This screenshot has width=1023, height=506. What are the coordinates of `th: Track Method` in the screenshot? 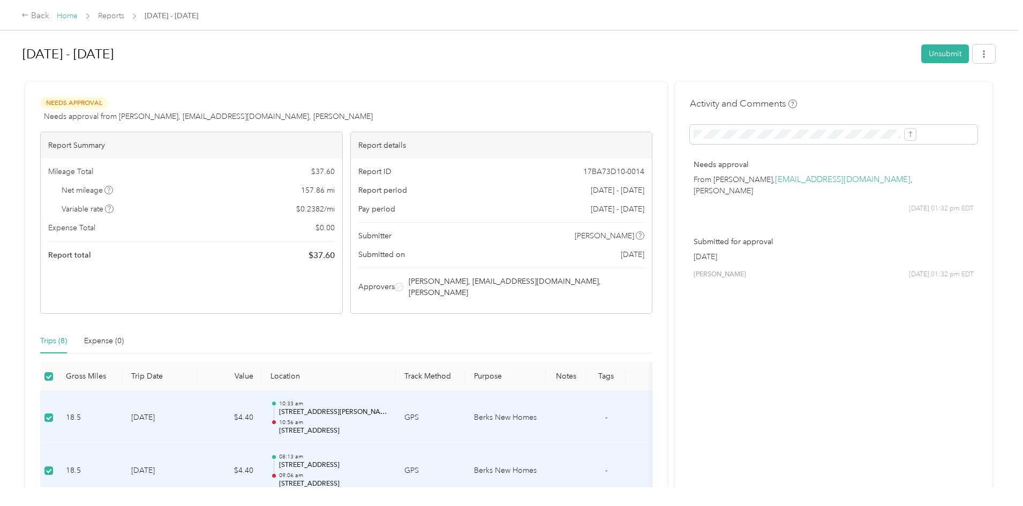 It's located at (431, 377).